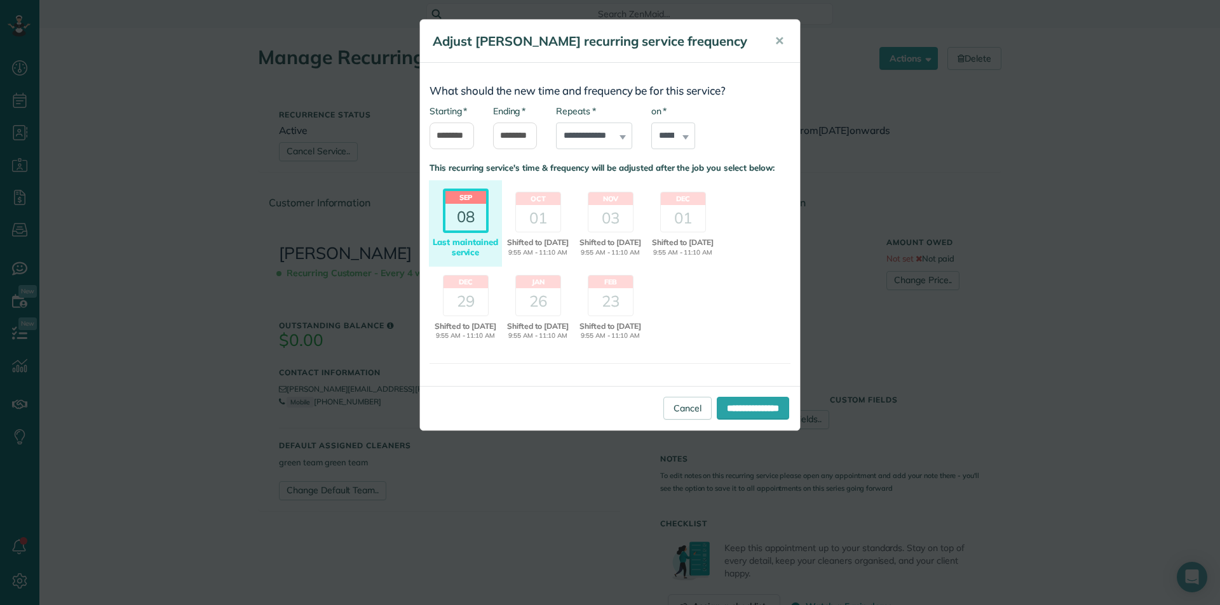 The width and height of the screenshot is (1220, 605). Describe the element at coordinates (687, 408) in the screenshot. I see `a: Cancel` at that location.